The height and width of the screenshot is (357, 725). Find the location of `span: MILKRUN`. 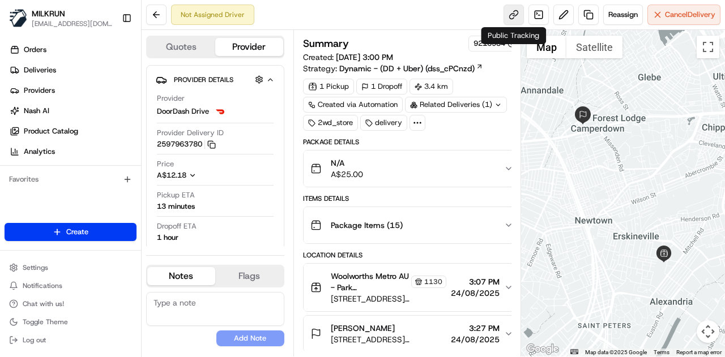

span: MILKRUN is located at coordinates (48, 14).